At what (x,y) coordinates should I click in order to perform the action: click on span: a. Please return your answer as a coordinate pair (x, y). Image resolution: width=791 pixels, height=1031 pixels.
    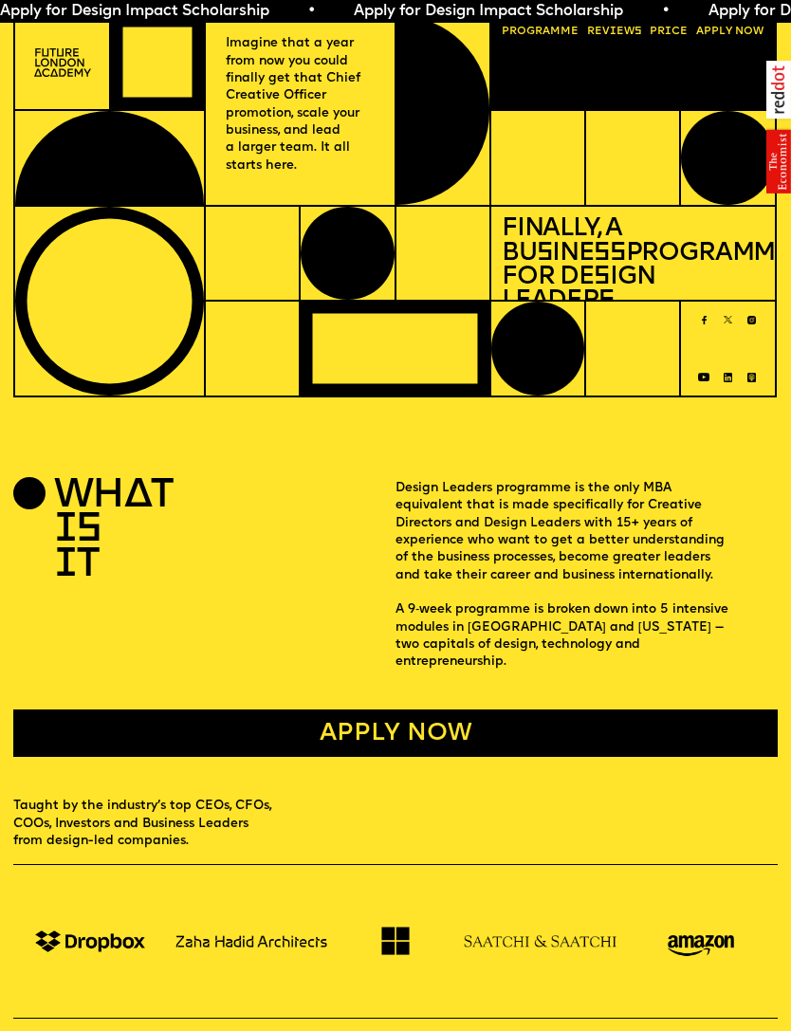
    Looking at the image, I should click on (546, 31).